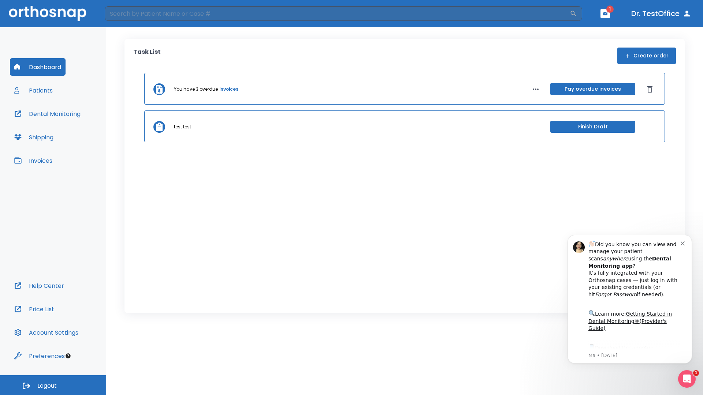 This screenshot has width=703, height=395. What do you see at coordinates (33, 161) in the screenshot?
I see `button: Invoices` at bounding box center [33, 161].